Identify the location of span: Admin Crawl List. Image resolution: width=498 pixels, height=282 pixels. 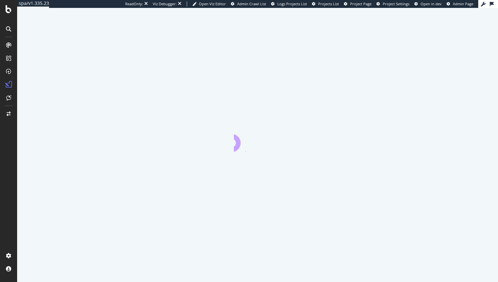
(252, 4).